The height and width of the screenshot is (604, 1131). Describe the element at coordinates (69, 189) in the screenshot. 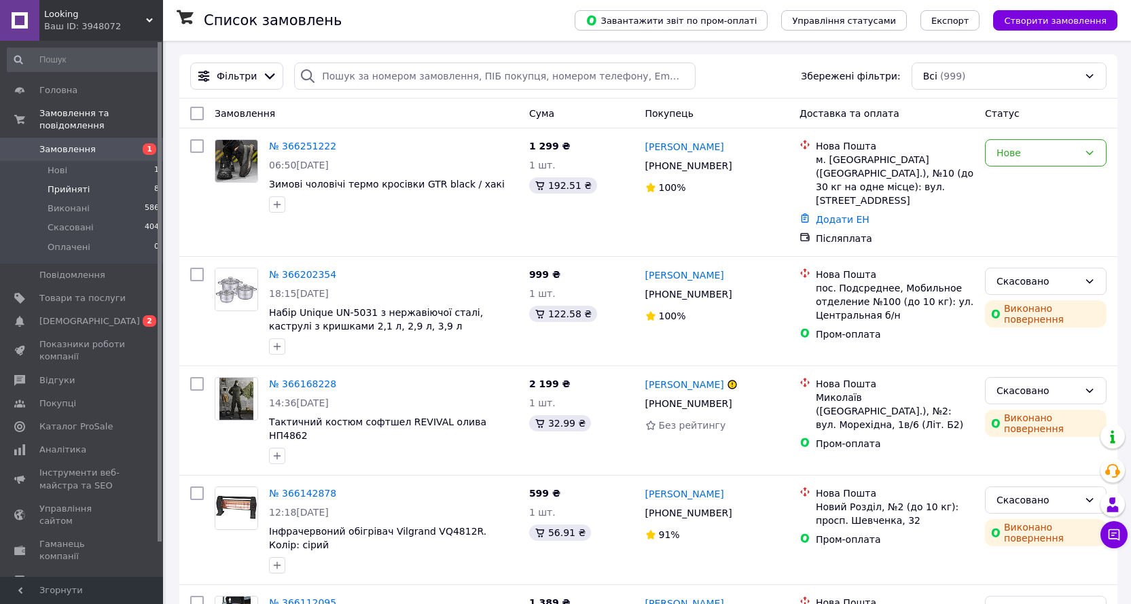

I see `span: Прийняті` at that location.